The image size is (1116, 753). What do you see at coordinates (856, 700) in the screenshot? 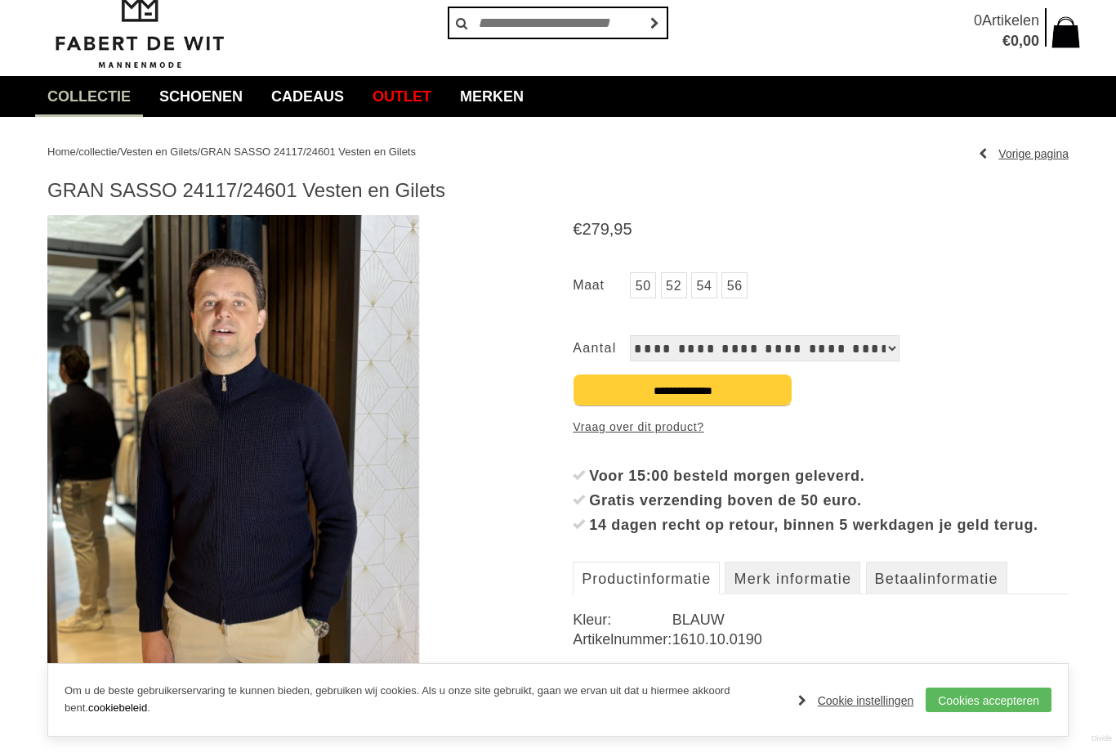
I see `a: Cookie instellingen` at bounding box center [856, 700].